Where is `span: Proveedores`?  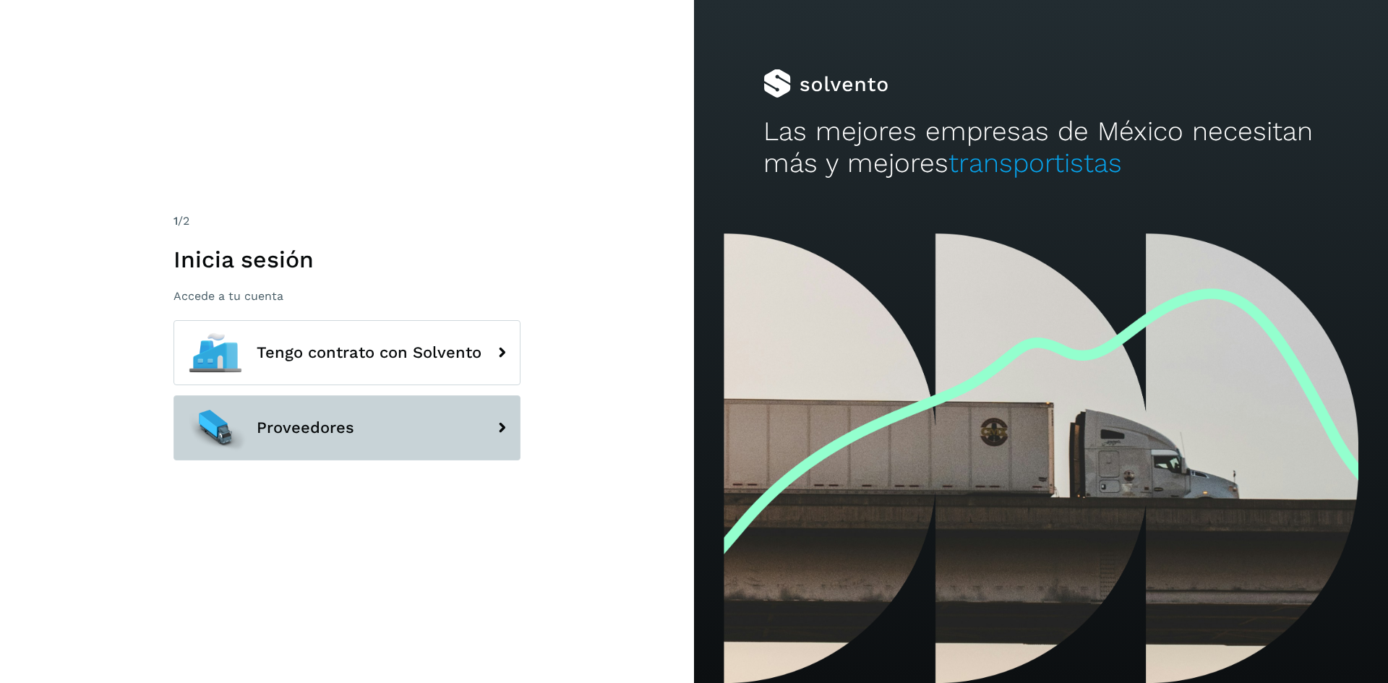
span: Proveedores is located at coordinates (305, 428).